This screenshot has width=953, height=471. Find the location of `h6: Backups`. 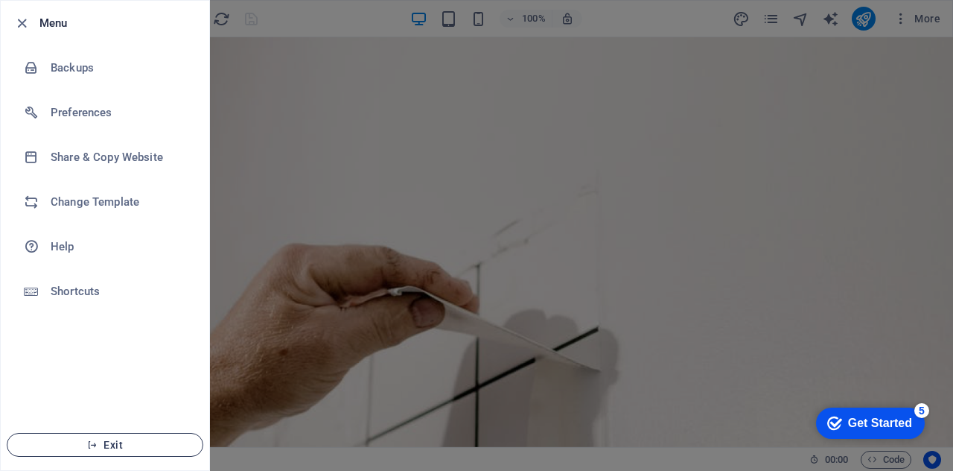

h6: Backups is located at coordinates (119, 68).